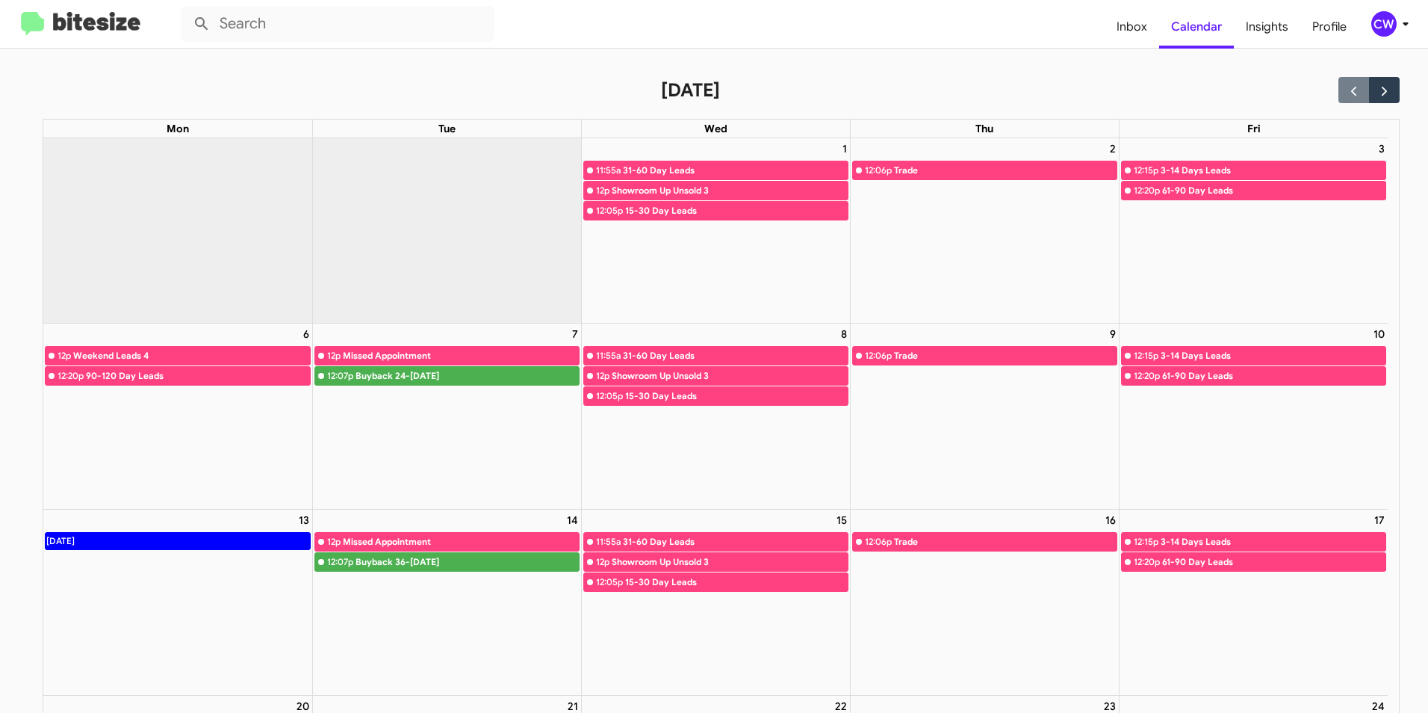 Image resolution: width=1428 pixels, height=713 pixels. Describe the element at coordinates (1382, 149) in the screenshot. I see `a: October 3, 2025` at that location.